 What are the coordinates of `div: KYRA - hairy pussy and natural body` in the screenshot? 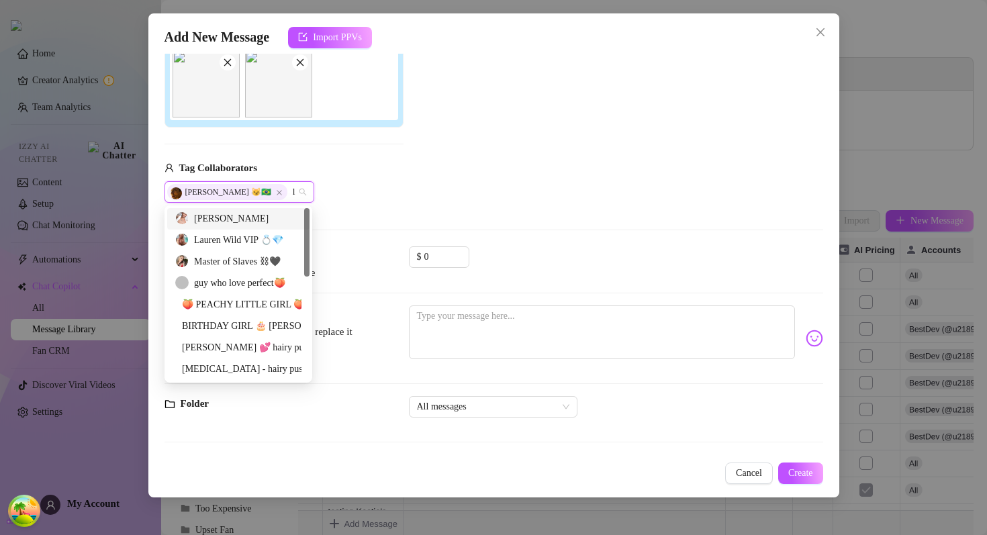 It's located at (238, 369).